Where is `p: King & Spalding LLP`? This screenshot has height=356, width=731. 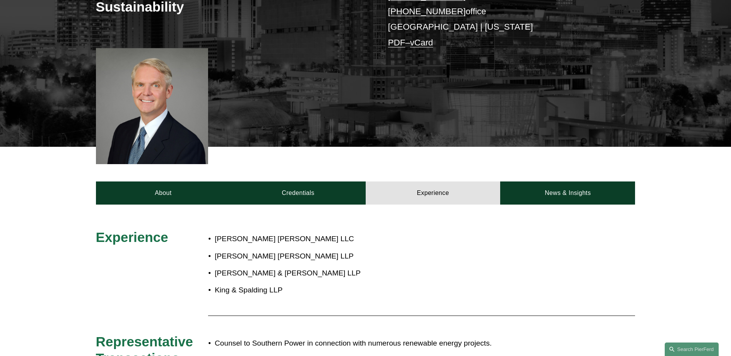
p: King & Spalding LLP is located at coordinates (391, 290).